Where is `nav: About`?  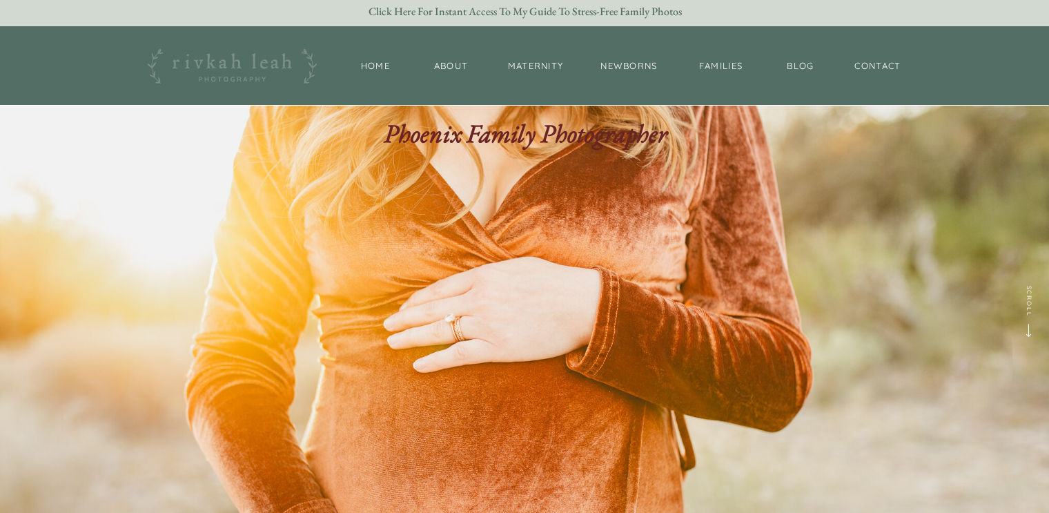 nav: About is located at coordinates (451, 66).